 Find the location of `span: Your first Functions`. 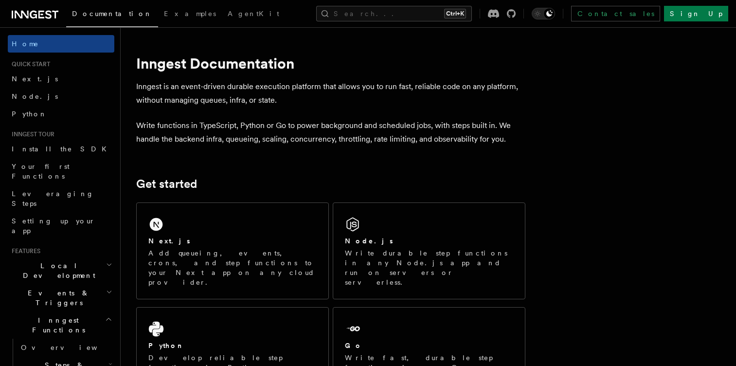

span: Your first Functions is located at coordinates (40, 171).